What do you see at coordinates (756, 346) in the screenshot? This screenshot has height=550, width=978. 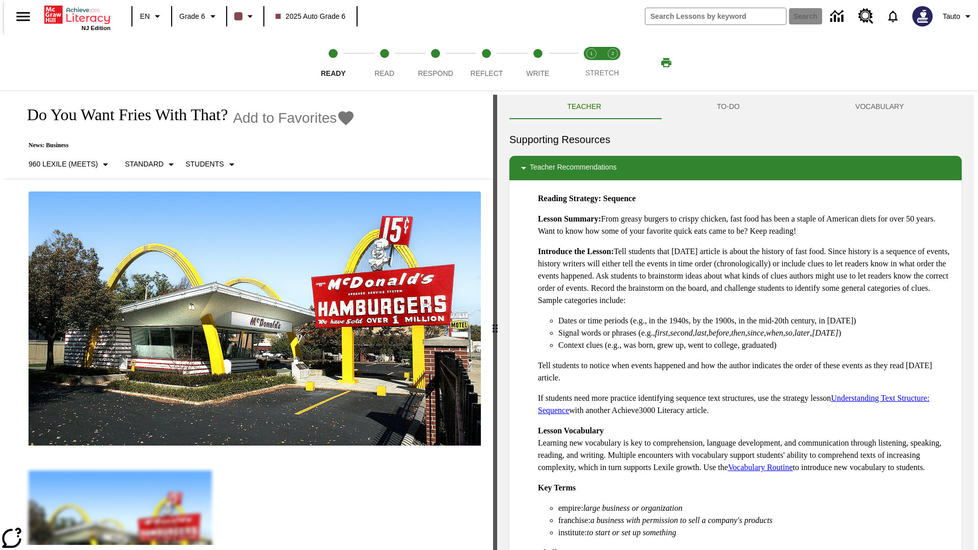 I see `li: Context clues (e.g., was born, grew up, went to college, graduated)` at bounding box center [756, 346].